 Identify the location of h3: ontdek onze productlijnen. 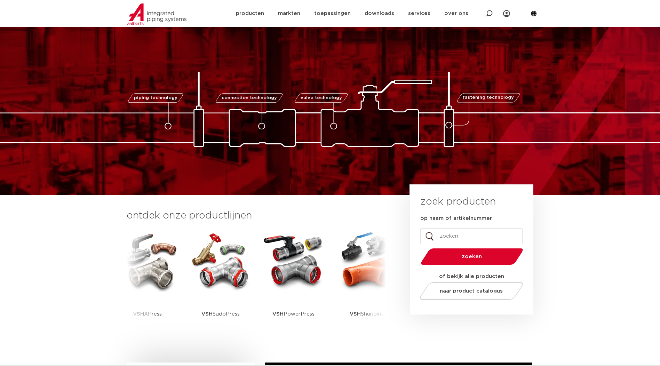
(257, 216).